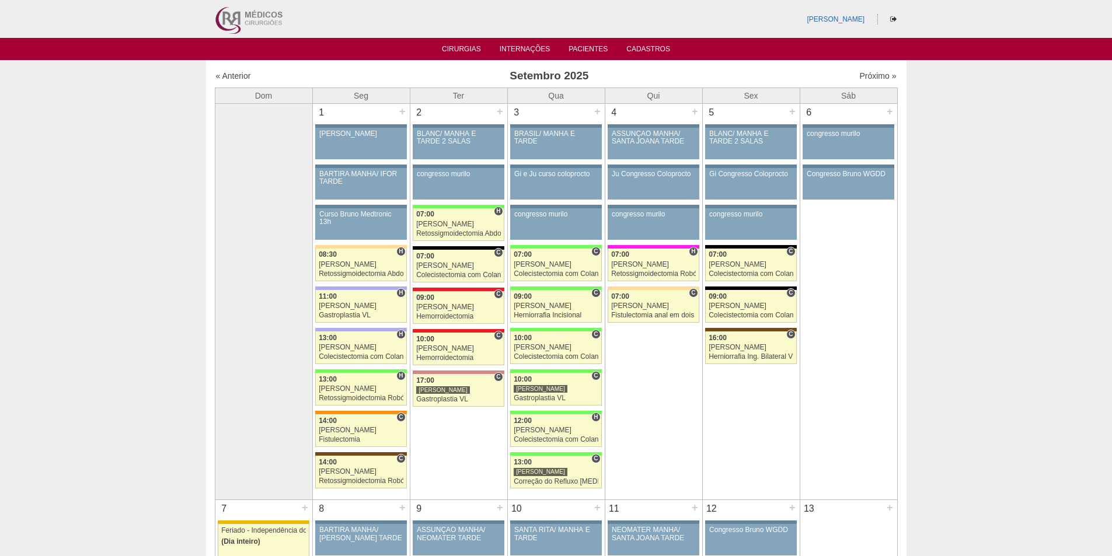 The width and height of the screenshot is (1112, 556). Describe the element at coordinates (461, 51) in the screenshot. I see `a: Cirurgias` at that location.